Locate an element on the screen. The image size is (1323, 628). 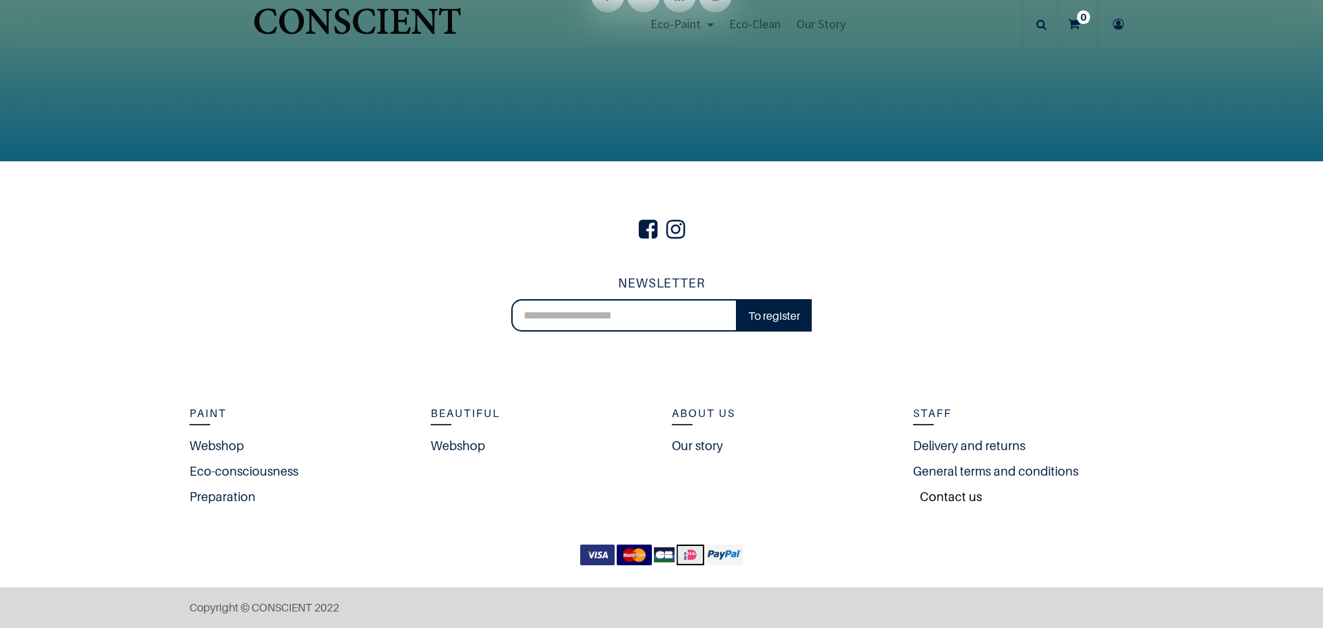
img: CB is located at coordinates (664, 555).